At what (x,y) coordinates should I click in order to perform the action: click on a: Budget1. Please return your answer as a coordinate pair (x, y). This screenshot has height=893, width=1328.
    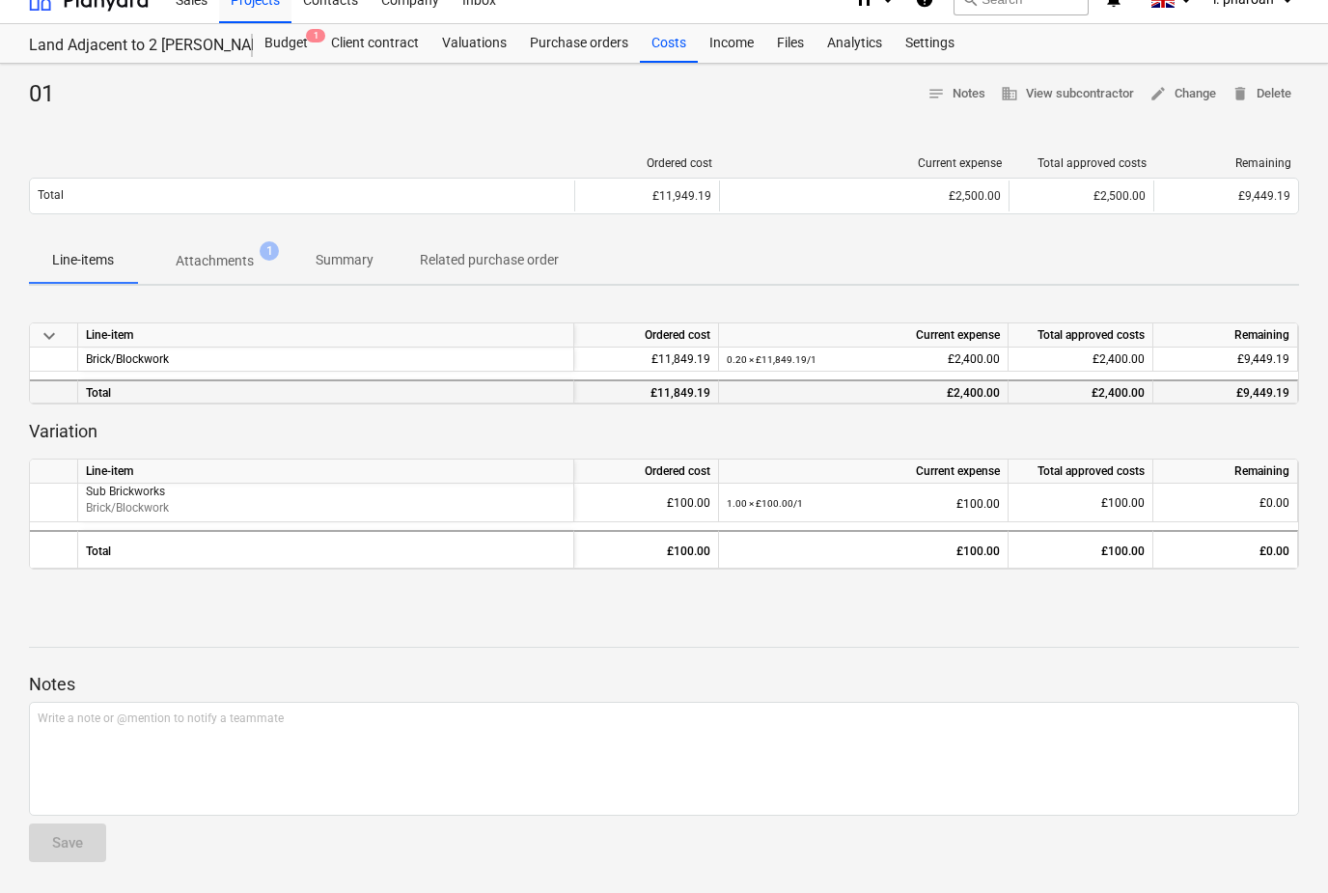
    Looking at the image, I should click on (286, 43).